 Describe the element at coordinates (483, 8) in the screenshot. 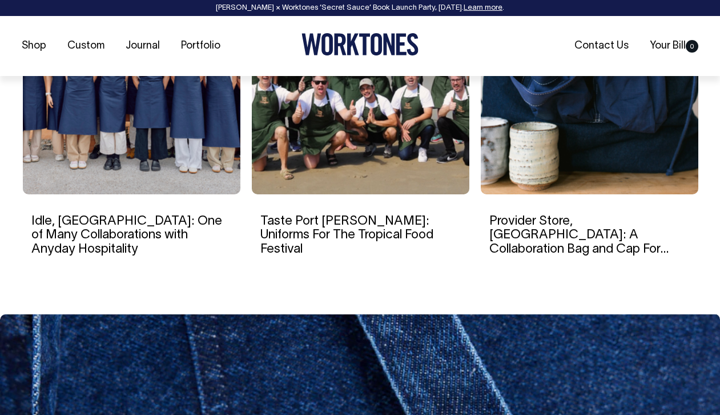

I see `a: Learn more` at that location.